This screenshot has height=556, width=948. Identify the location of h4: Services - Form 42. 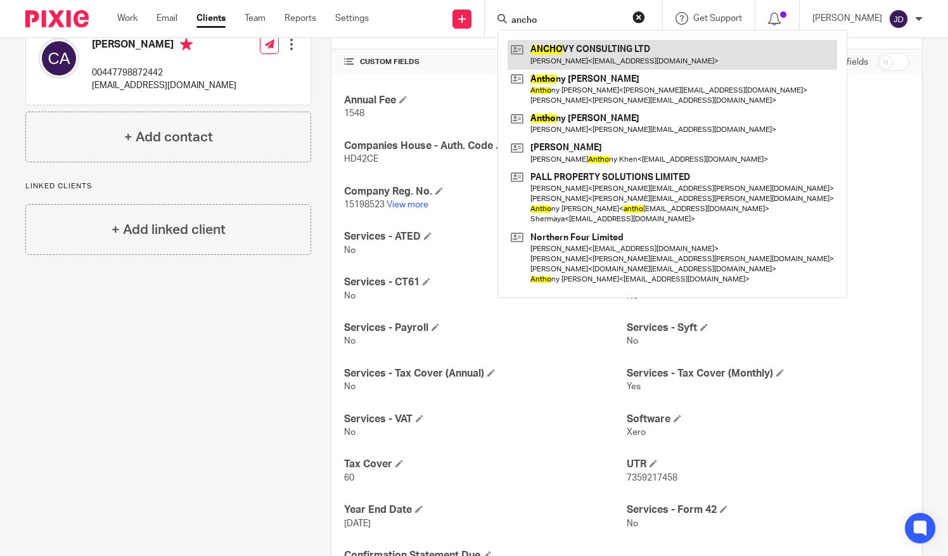
(768, 510).